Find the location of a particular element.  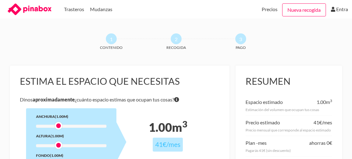

span: Contenido is located at coordinates (111, 47).